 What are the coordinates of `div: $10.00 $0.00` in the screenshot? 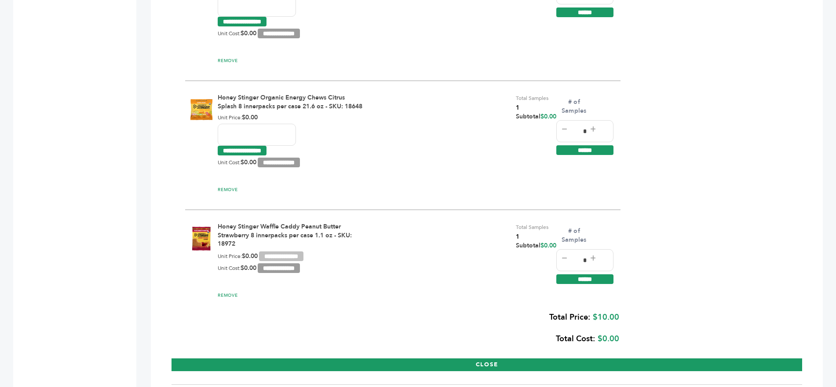 It's located at (399, 328).